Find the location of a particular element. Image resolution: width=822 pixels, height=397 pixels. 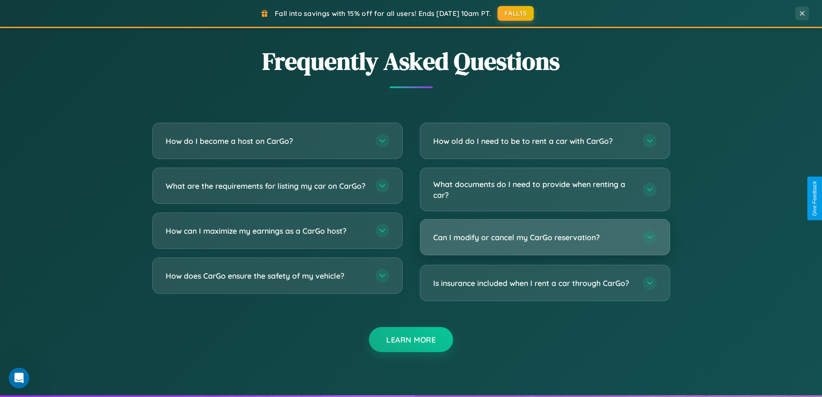

div: Give Feedback is located at coordinates (815, 198).